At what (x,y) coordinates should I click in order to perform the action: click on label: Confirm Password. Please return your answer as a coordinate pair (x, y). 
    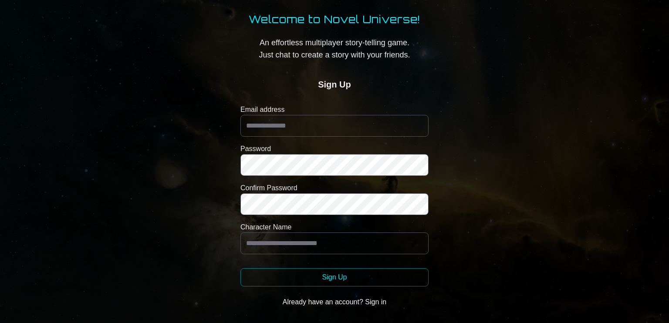
    Looking at the image, I should click on (335, 188).